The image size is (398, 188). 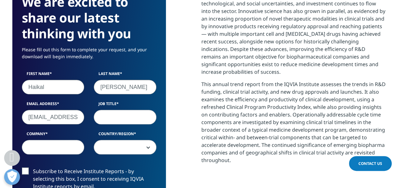 What do you see at coordinates (370, 163) in the screenshot?
I see `a: Contact Us` at bounding box center [370, 163].